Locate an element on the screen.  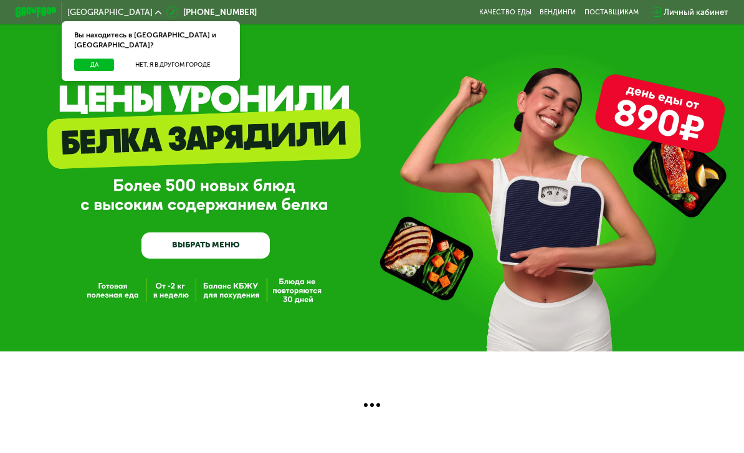
div: поставщикам is located at coordinates (611, 12).